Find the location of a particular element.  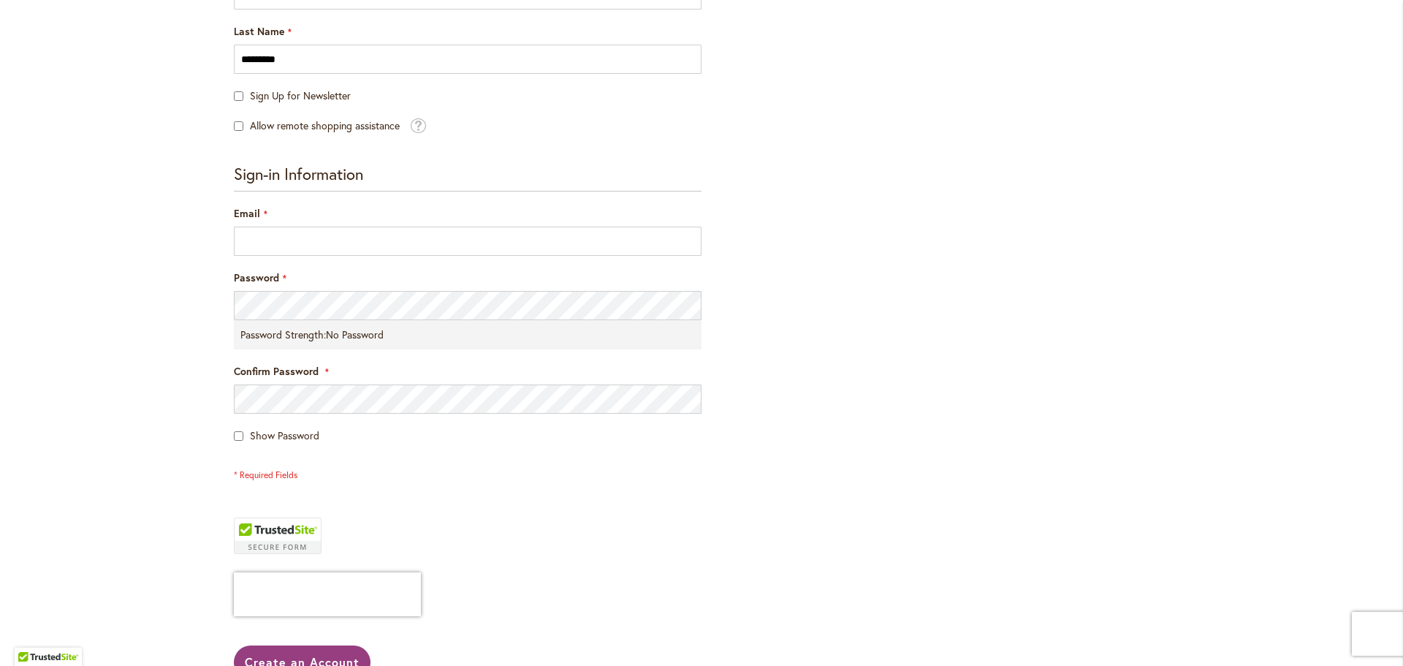

div: Password Strength: is located at coordinates (468, 335).